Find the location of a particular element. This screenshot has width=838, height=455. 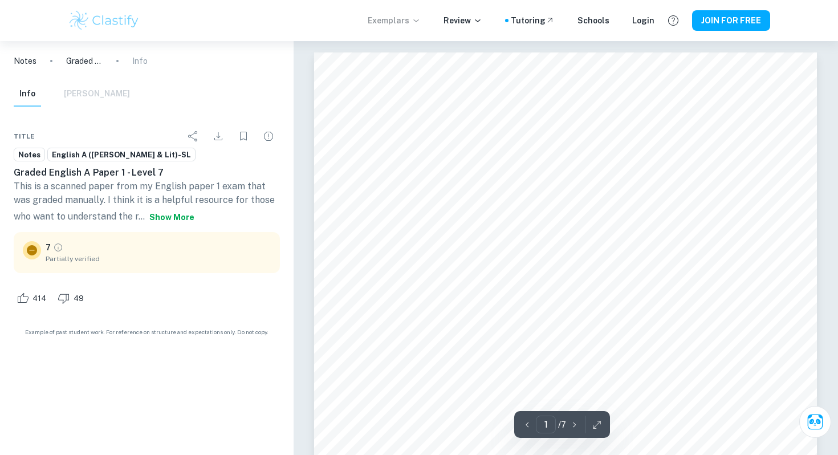

div: Share is located at coordinates (193, 136).